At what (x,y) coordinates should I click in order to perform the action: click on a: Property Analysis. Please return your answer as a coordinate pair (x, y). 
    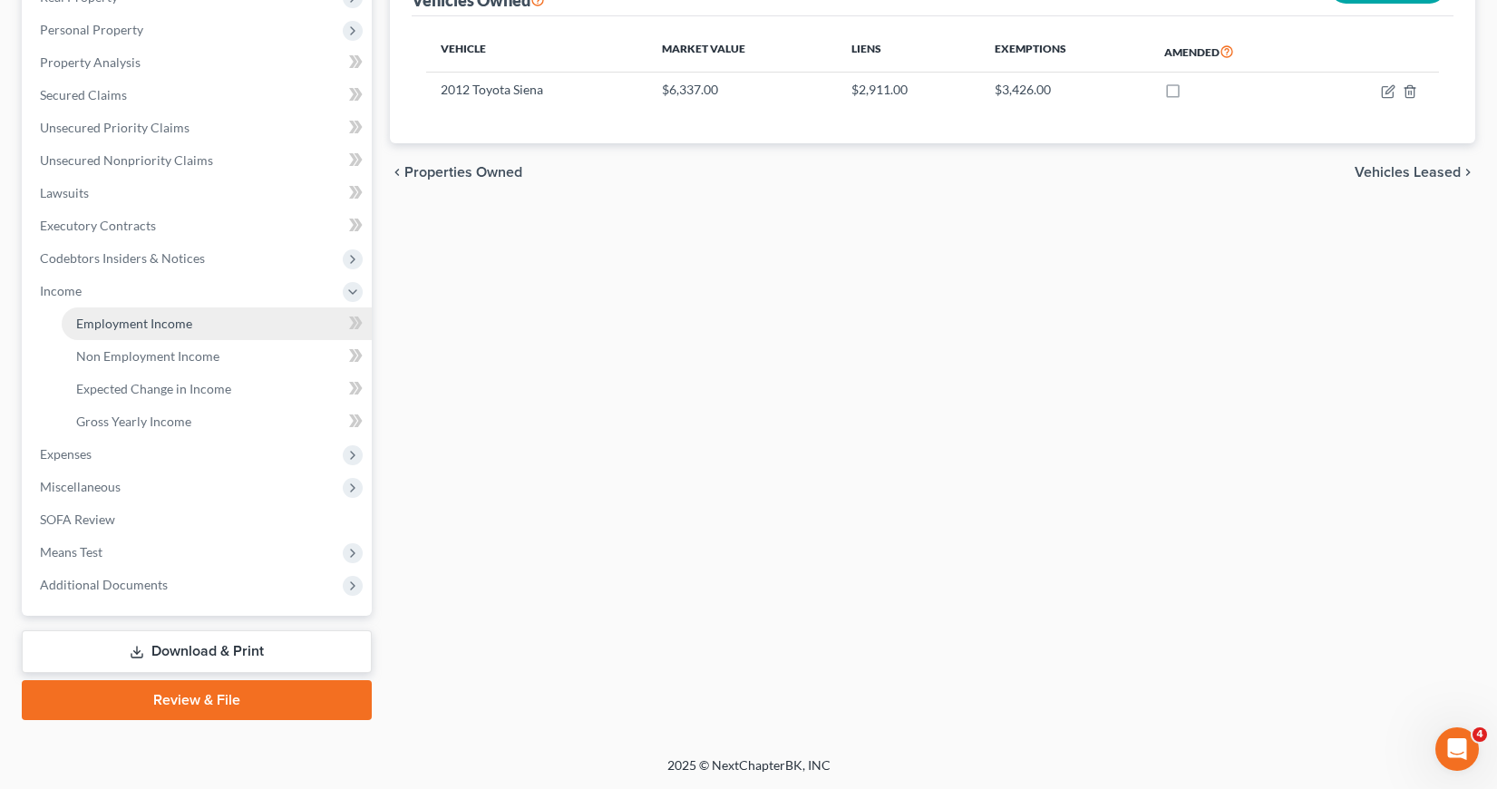
    Looking at the image, I should click on (199, 63).